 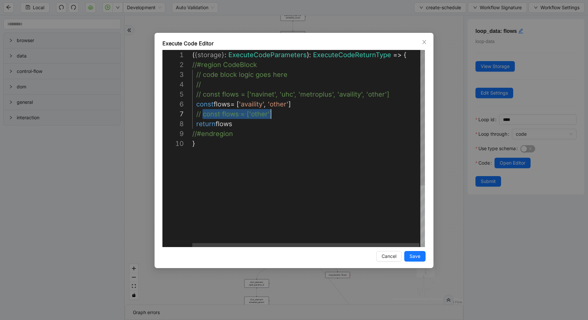 What do you see at coordinates (173, 134) in the screenshot?
I see `div: 9` at bounding box center [173, 134].